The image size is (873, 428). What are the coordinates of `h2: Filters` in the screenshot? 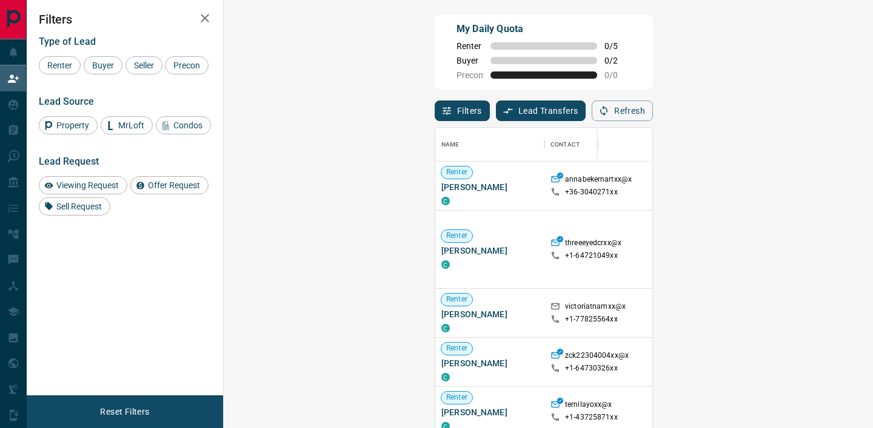 It's located at (125, 19).